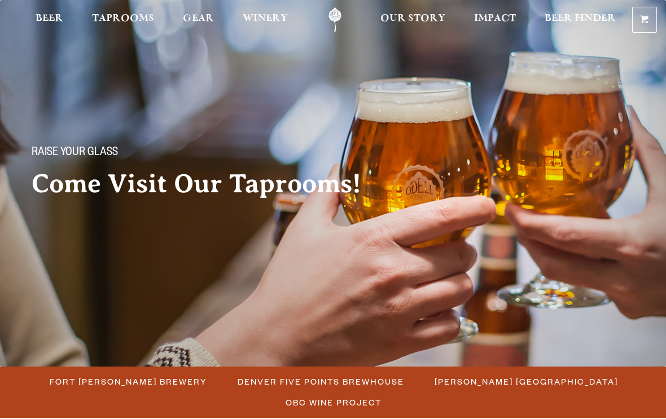 This screenshot has width=666, height=419. I want to click on span: Our Story, so click(413, 19).